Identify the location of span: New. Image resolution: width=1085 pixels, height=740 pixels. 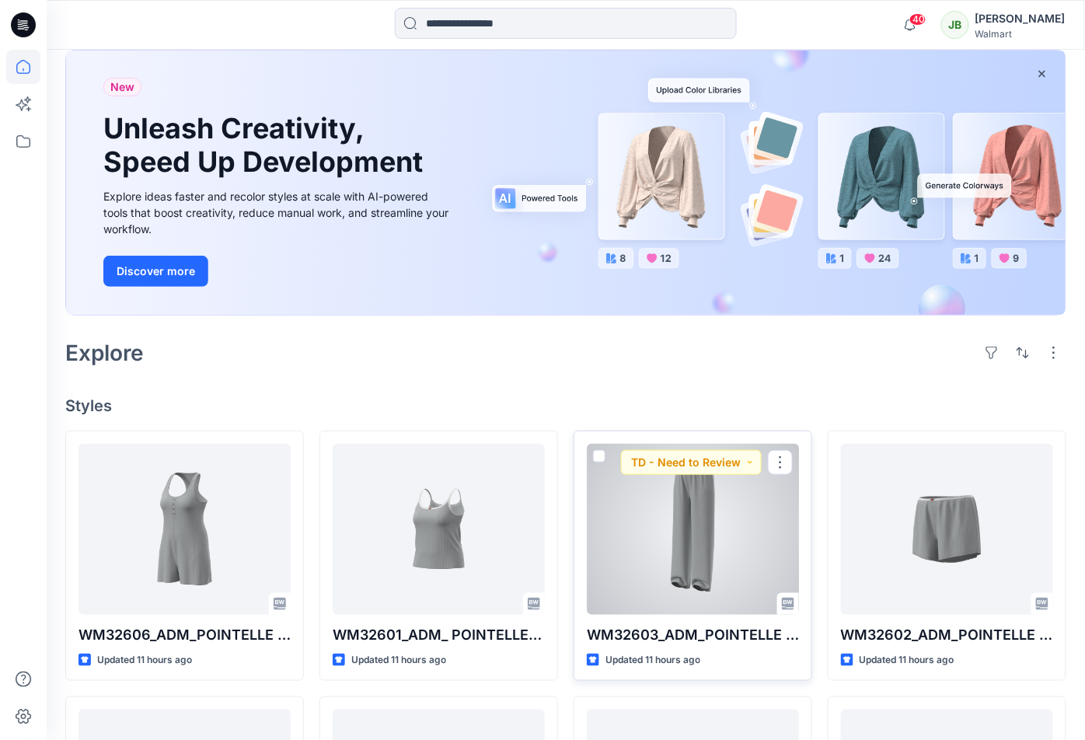
(122, 87).